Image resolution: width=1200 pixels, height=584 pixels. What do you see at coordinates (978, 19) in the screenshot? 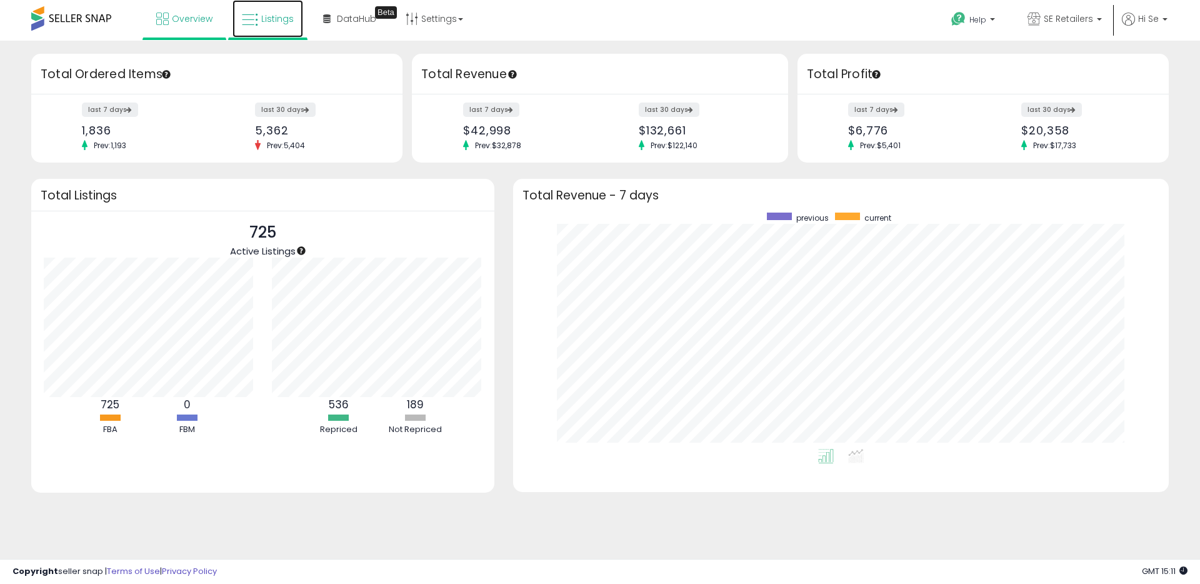
I see `span: Help` at bounding box center [978, 19].